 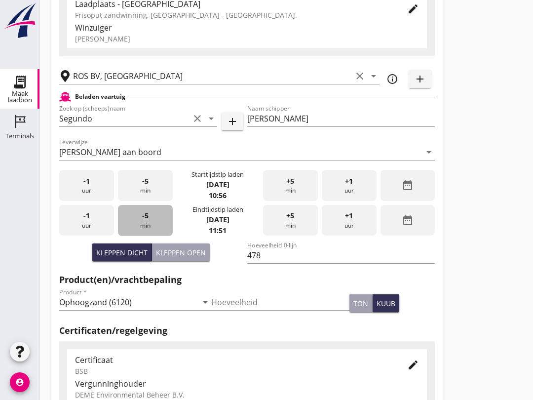 What do you see at coordinates (247, 279) in the screenshot?
I see `h2: Product(en)/vrachtbepaling` at bounding box center [247, 279].